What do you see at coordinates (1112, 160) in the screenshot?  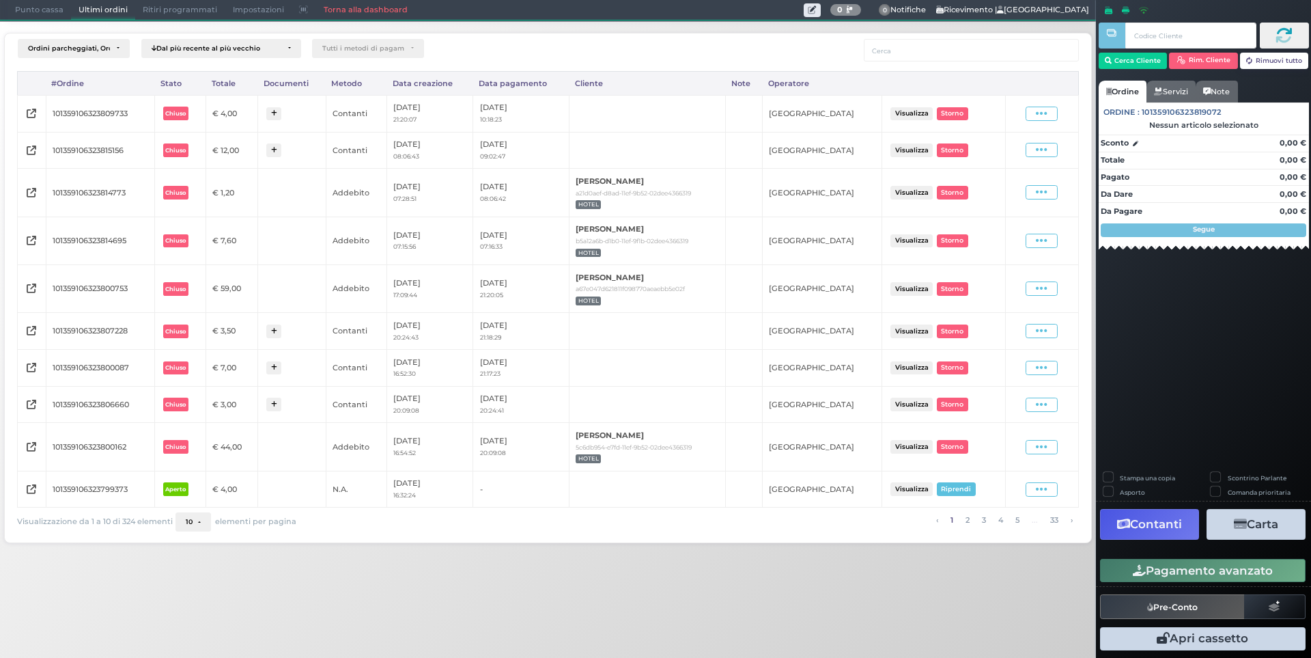 I see `strong: Totale` at bounding box center [1112, 160].